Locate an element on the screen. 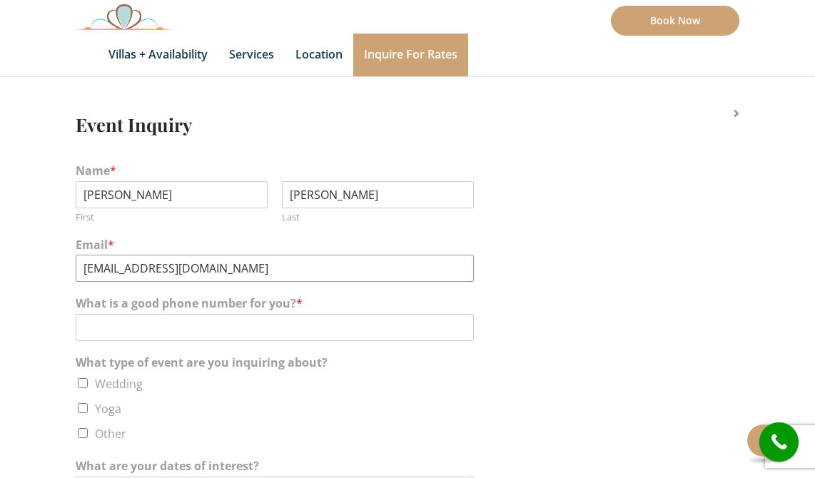 The width and height of the screenshot is (815, 478). h2: Event Inquiry is located at coordinates (408, 124).